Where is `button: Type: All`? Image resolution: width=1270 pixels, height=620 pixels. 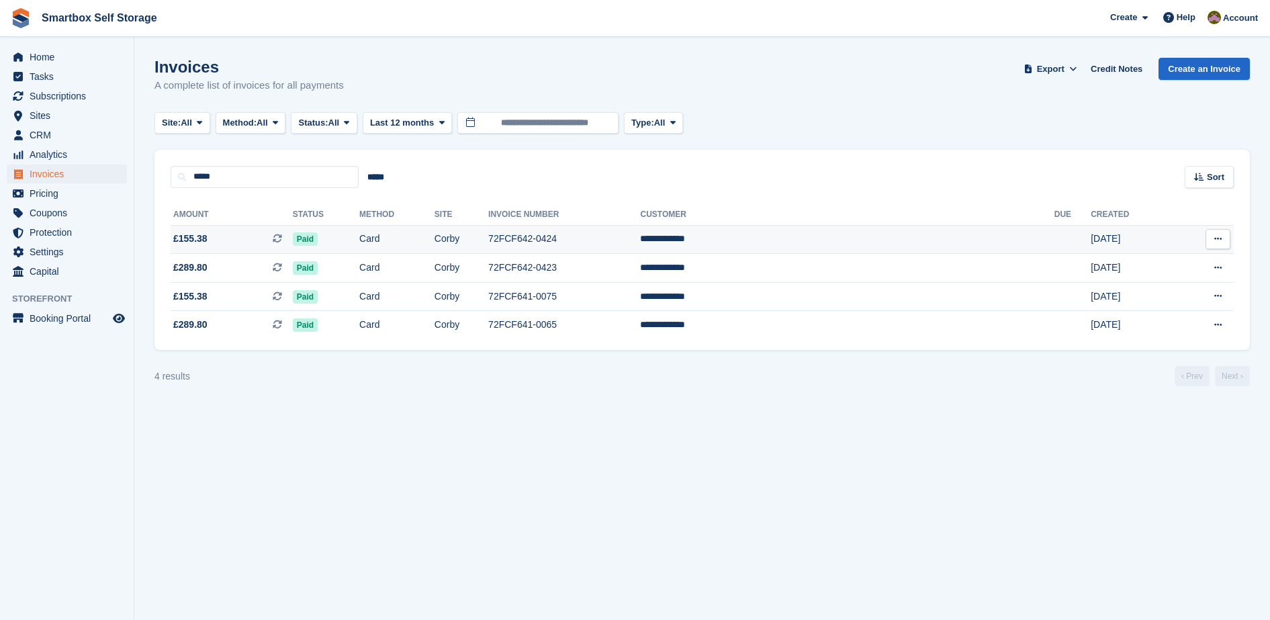
button: Type: All is located at coordinates (654, 123).